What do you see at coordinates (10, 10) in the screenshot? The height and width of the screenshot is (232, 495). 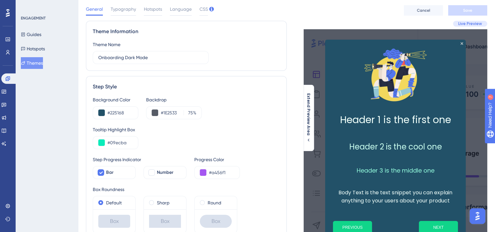 I see `img: launcher-image-alternative-text` at bounding box center [10, 10].